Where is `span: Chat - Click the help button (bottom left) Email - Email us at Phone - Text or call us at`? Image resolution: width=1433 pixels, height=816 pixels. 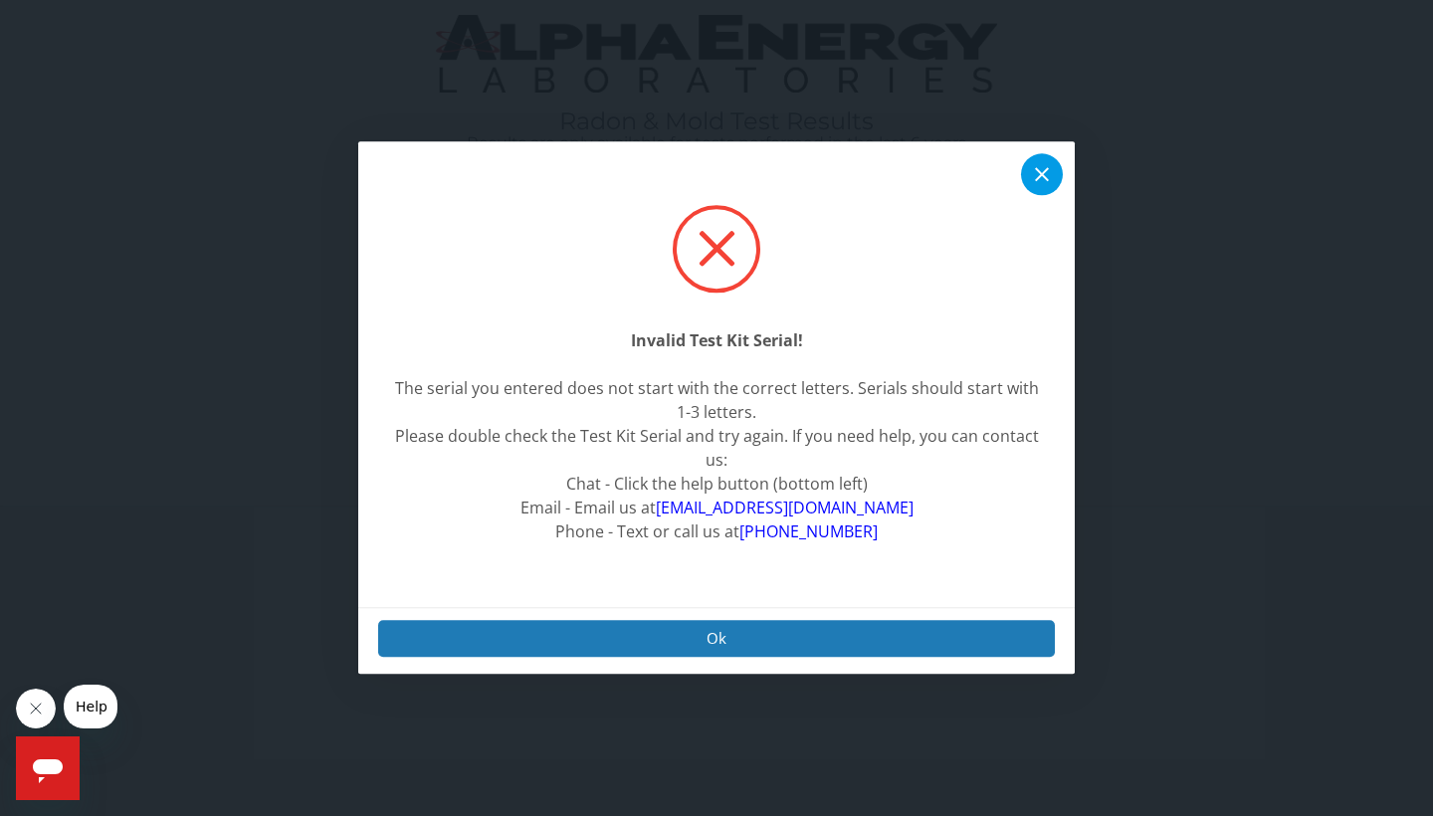
span: Chat - Click the help button (bottom left) Email - Email us at Phone - Text or call us at is located at coordinates (717, 508).